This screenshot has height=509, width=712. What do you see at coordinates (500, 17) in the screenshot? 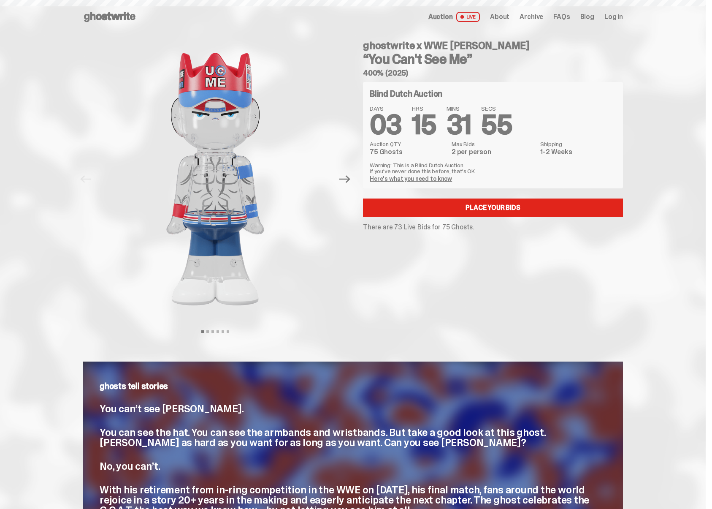
I see `span: About` at bounding box center [500, 17].